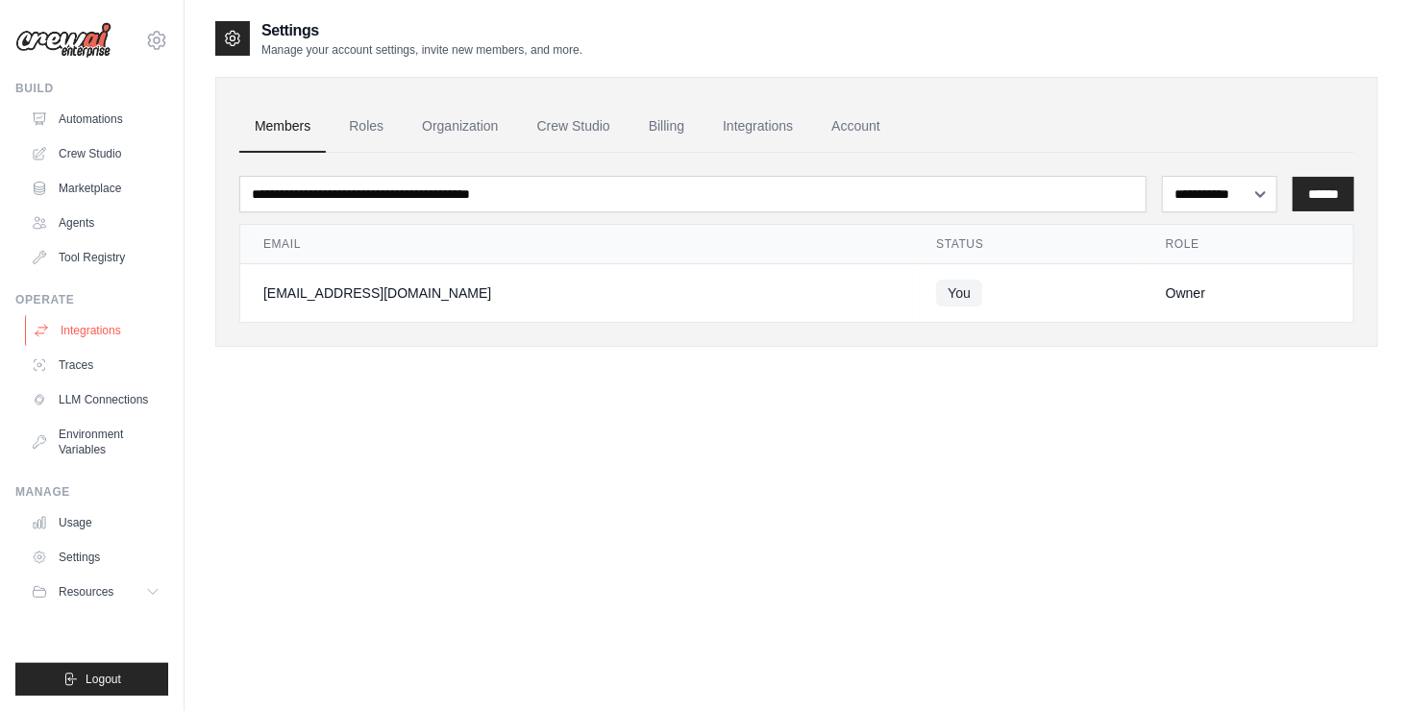  What do you see at coordinates (666, 127) in the screenshot?
I see `a: Billing` at bounding box center [666, 127].